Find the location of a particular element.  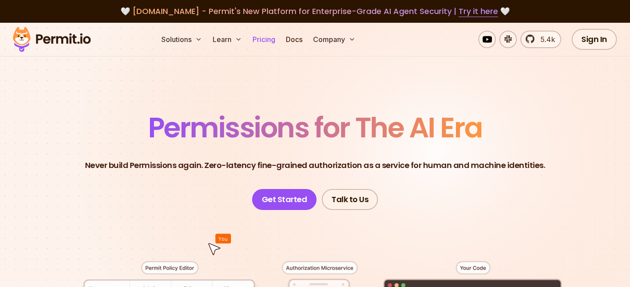

a: Get Started is located at coordinates (284, 200).